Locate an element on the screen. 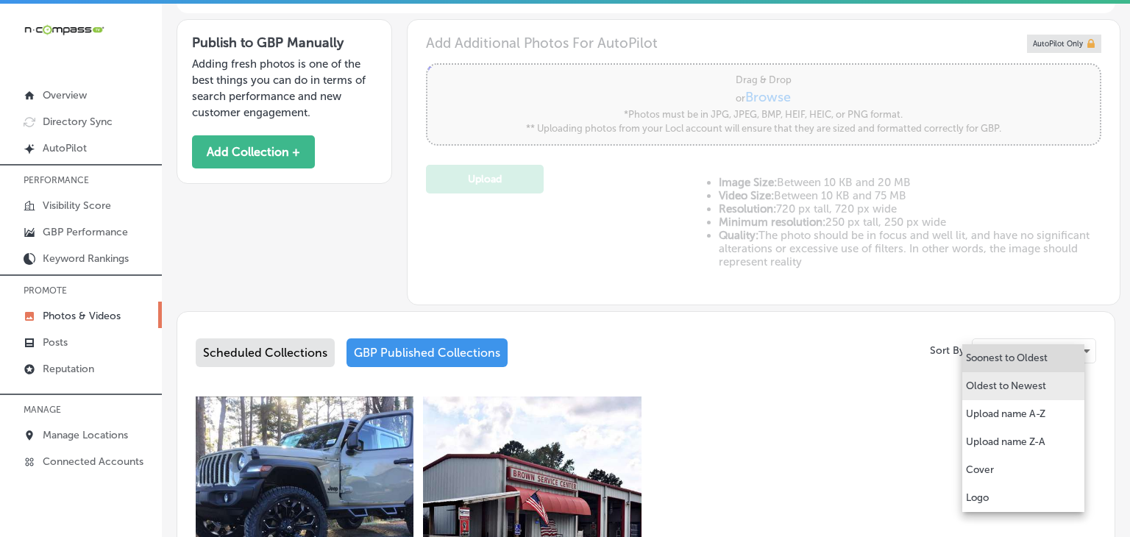 This screenshot has height=537, width=1130. p: Upload name A-Z is located at coordinates (1006, 414).